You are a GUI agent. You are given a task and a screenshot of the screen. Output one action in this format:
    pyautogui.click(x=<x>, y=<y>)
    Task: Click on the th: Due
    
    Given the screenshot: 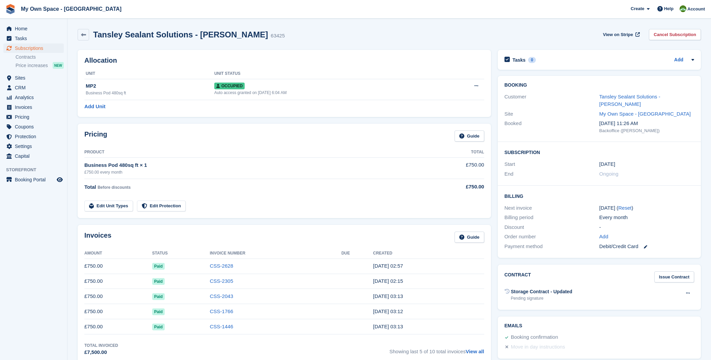 What is the action you would take?
    pyautogui.click(x=357, y=254)
    